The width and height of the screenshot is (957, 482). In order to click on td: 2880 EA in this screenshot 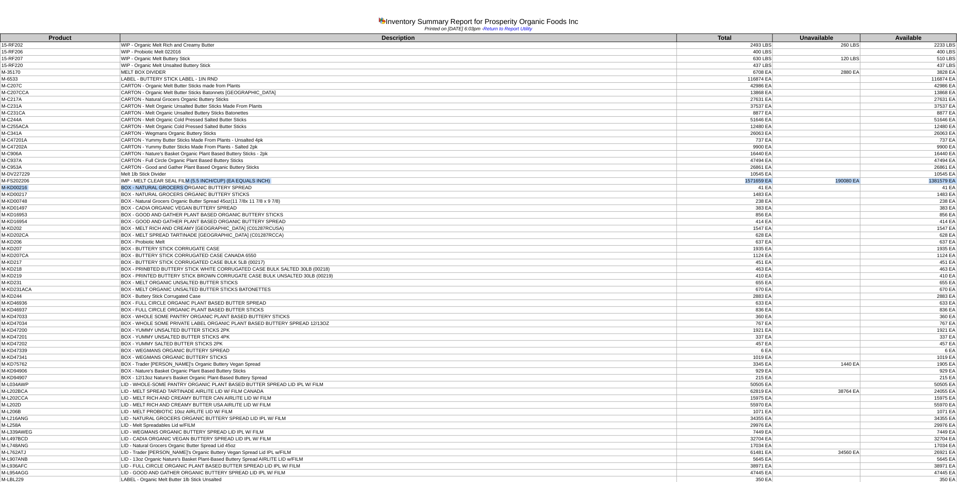, I will do `click(817, 72)`.